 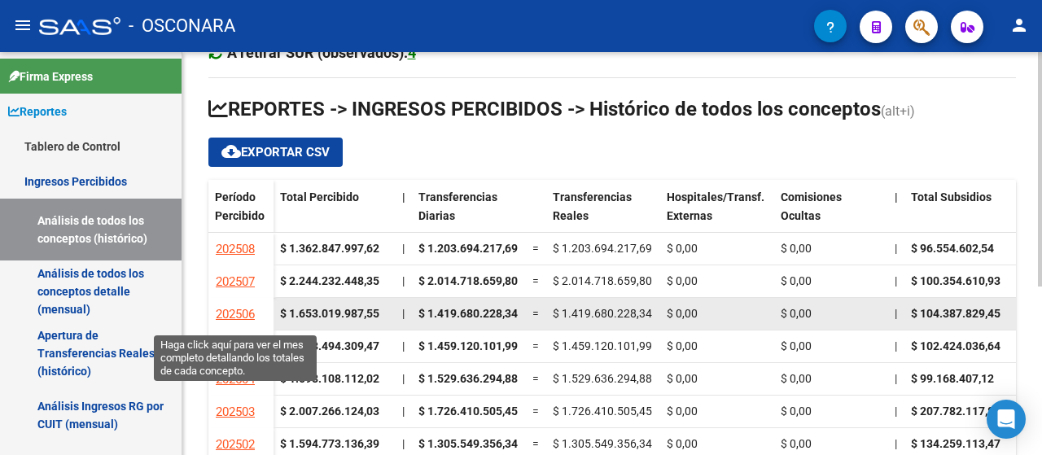 I want to click on strong: $ 1.594.773.136,39, so click(x=330, y=444).